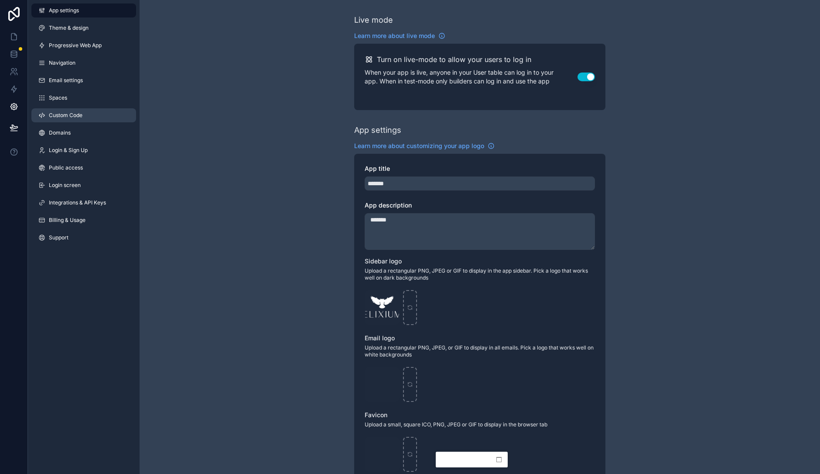 Image resolution: width=820 pixels, height=474 pixels. What do you see at coordinates (58, 98) in the screenshot?
I see `span: Spaces` at bounding box center [58, 98].